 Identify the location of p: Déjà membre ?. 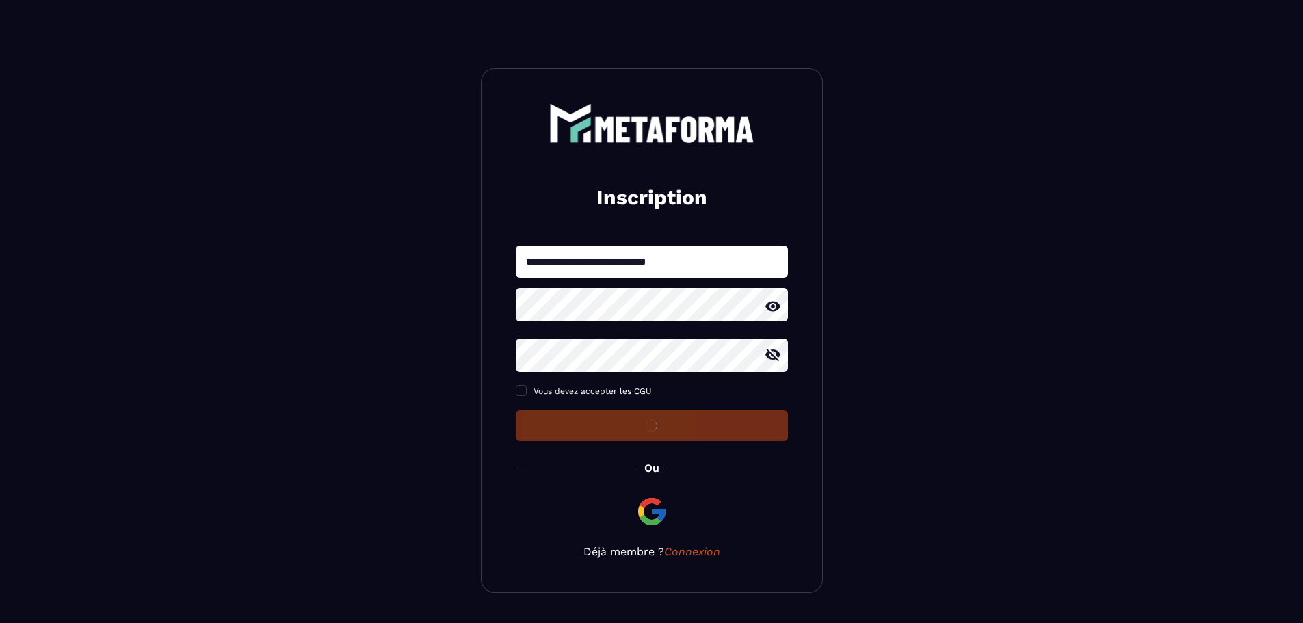
(652, 551).